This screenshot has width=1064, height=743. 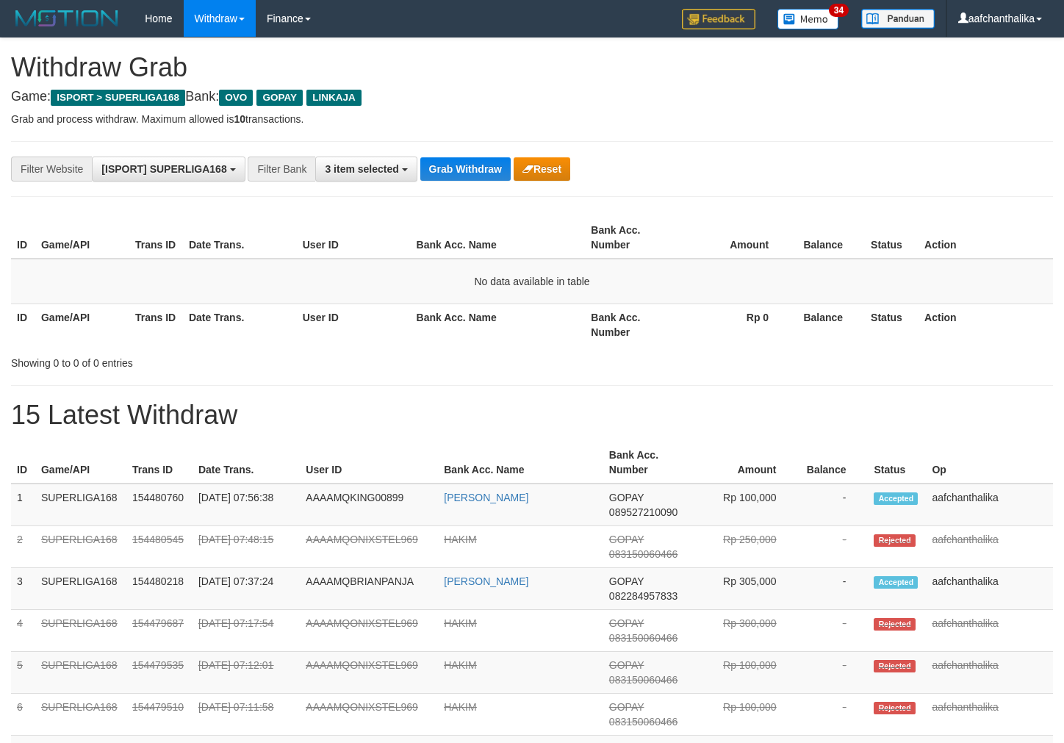 I want to click on button: 3 item selected, so click(x=366, y=169).